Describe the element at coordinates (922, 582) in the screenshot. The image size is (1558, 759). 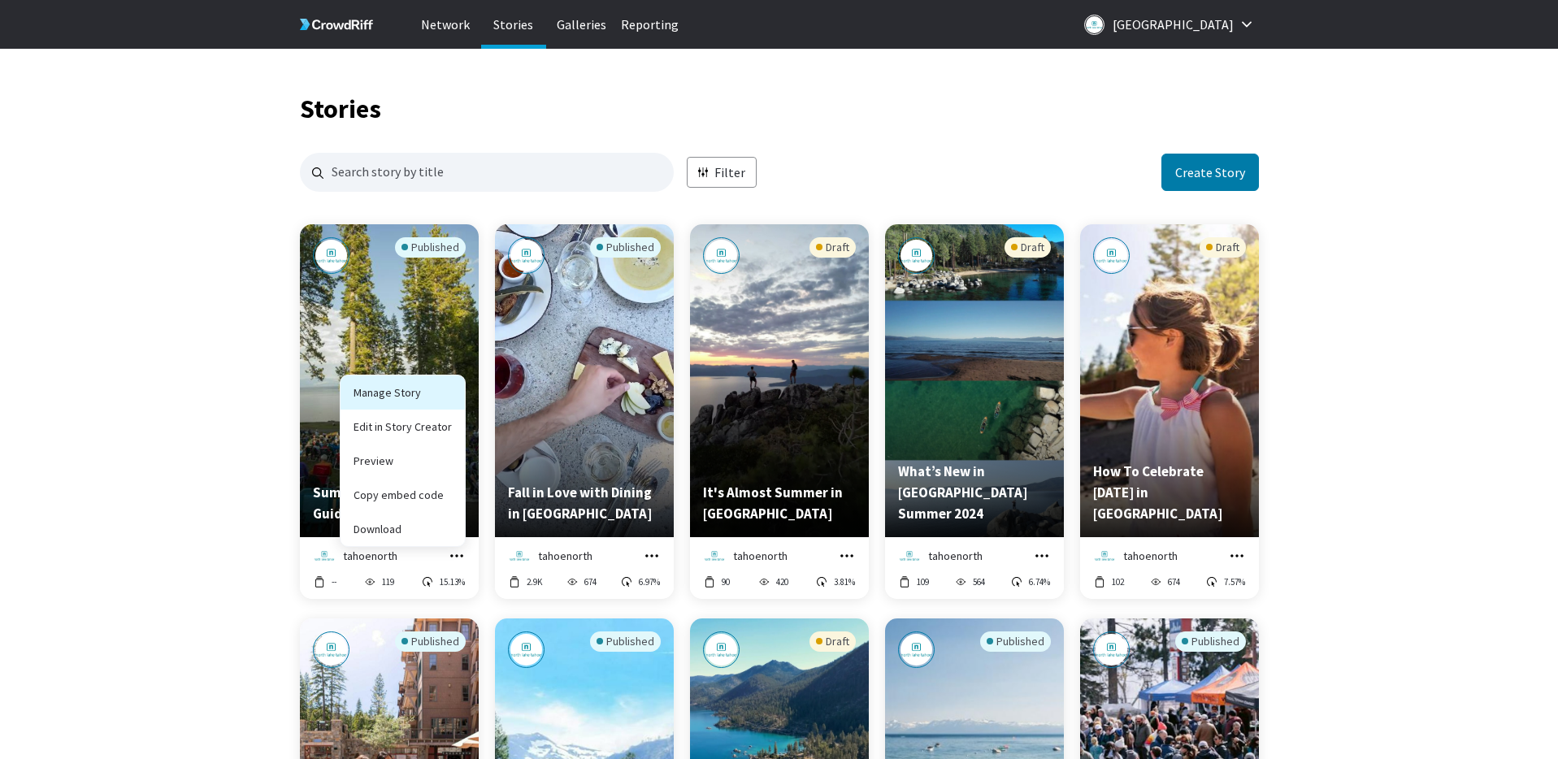
I see `p: 109` at that location.